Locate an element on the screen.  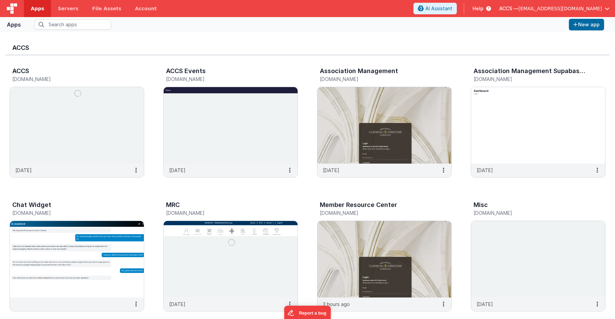
h3: Association Management is located at coordinates (359, 71).